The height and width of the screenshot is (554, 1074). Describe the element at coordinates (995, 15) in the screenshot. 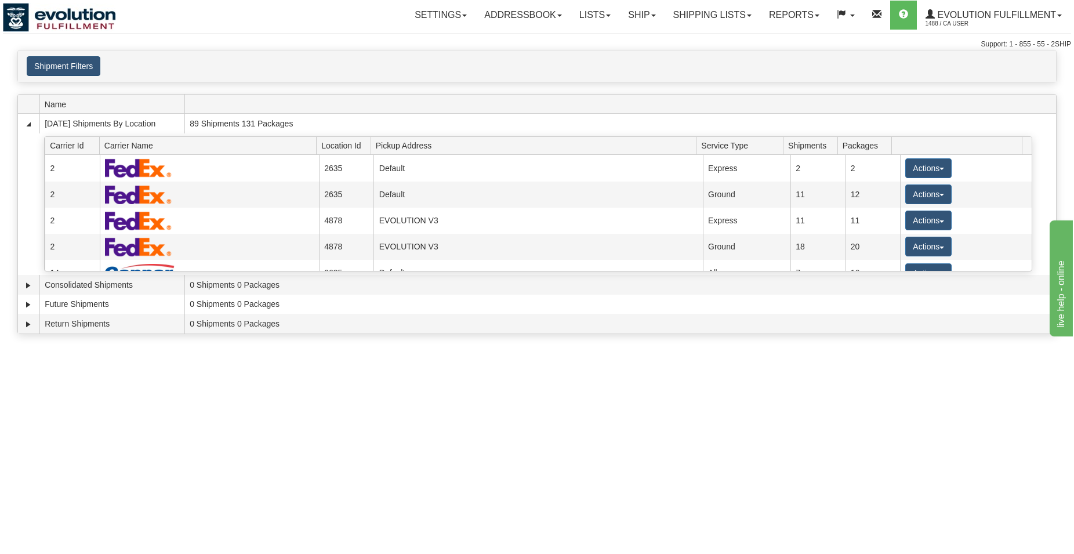

I see `span: Evolution Fulfillment` at that location.